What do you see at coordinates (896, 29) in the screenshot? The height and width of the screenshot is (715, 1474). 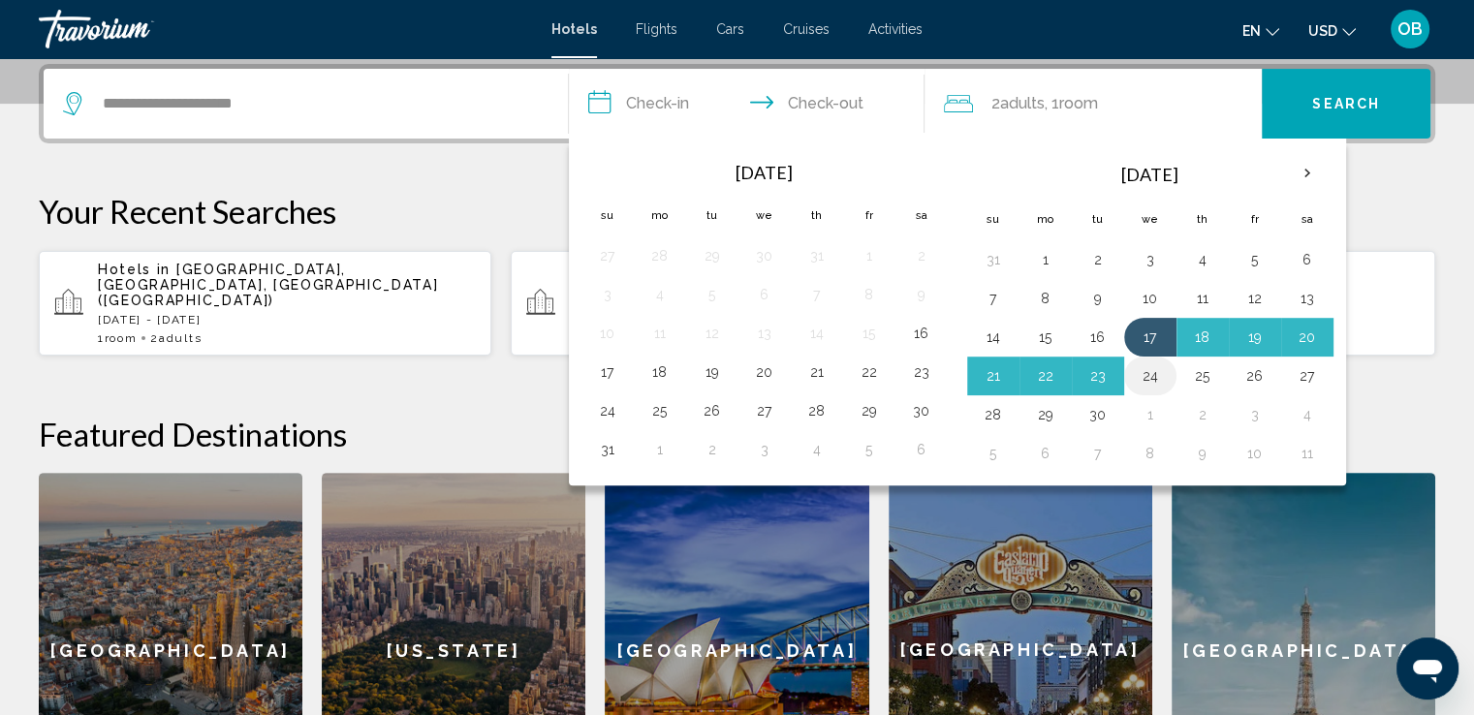 I see `a: Activities` at bounding box center [896, 29].